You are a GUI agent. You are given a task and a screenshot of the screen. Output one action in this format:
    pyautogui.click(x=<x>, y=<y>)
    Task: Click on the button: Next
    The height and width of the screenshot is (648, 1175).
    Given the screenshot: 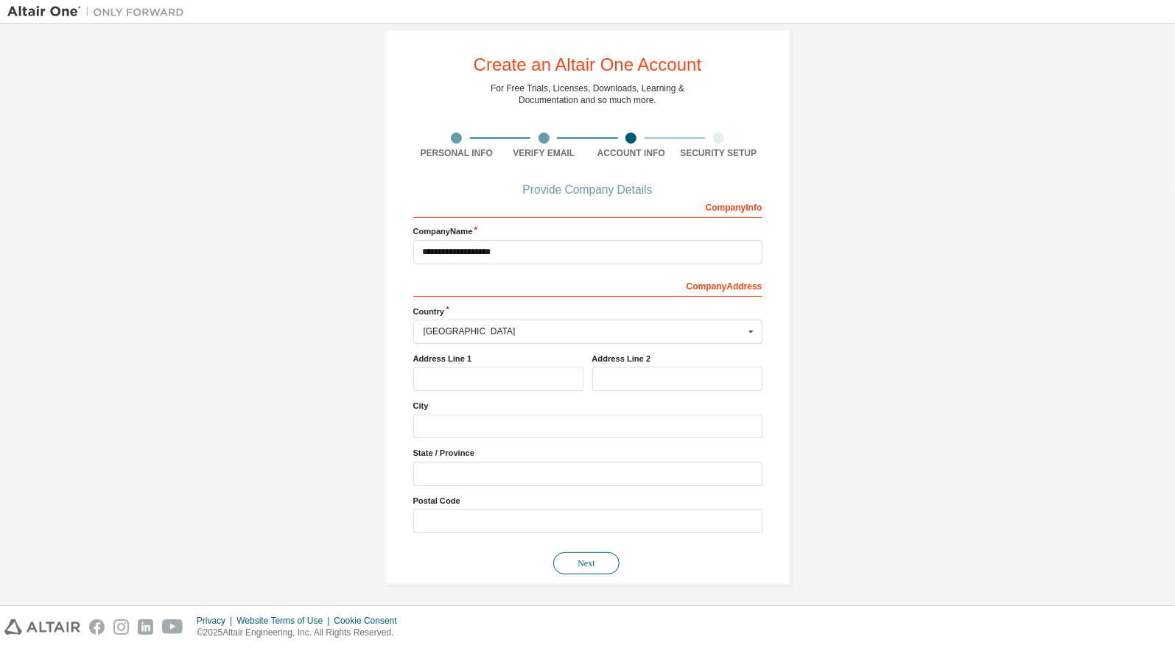 What is the action you would take?
    pyautogui.click(x=587, y=564)
    